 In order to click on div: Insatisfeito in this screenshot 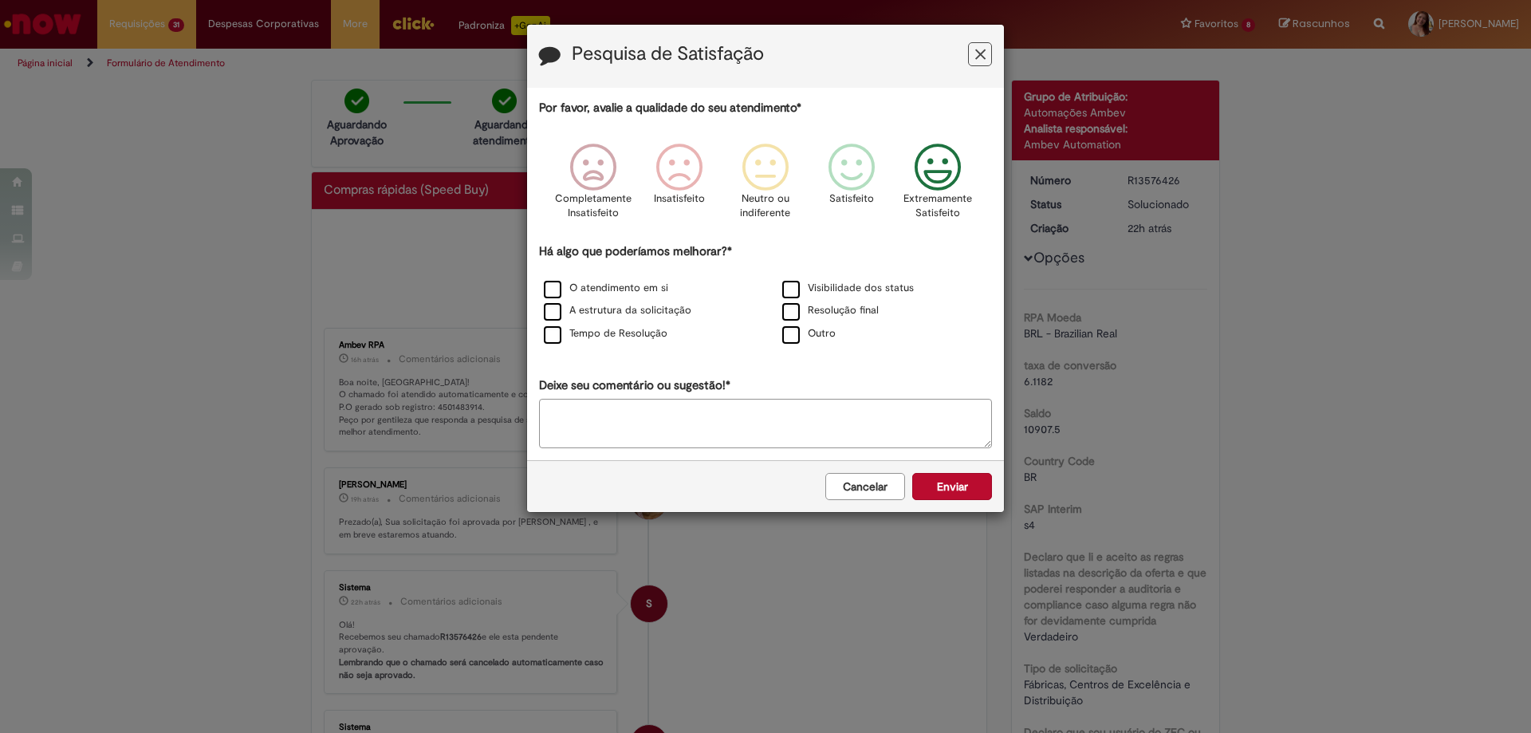, I will do `click(679, 186)`.